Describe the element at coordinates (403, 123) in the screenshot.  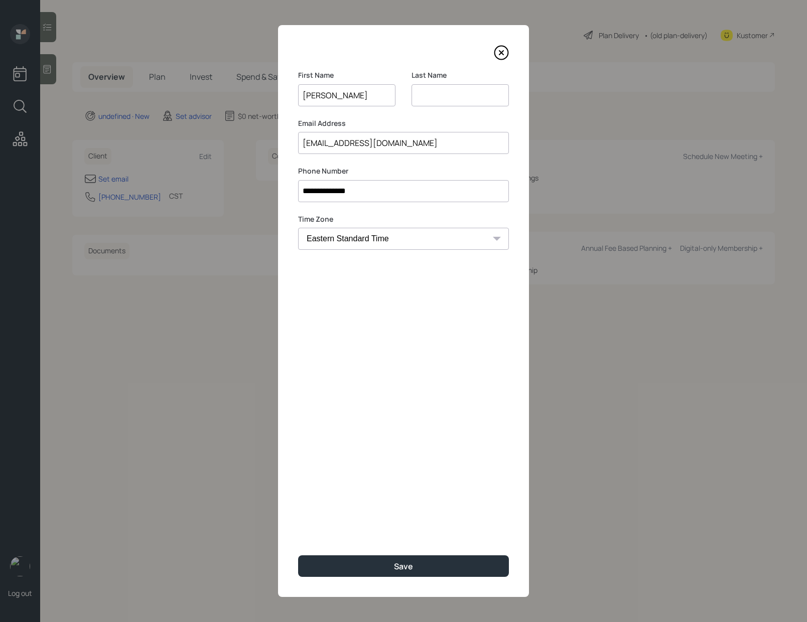
I see `label: Email Address` at that location.